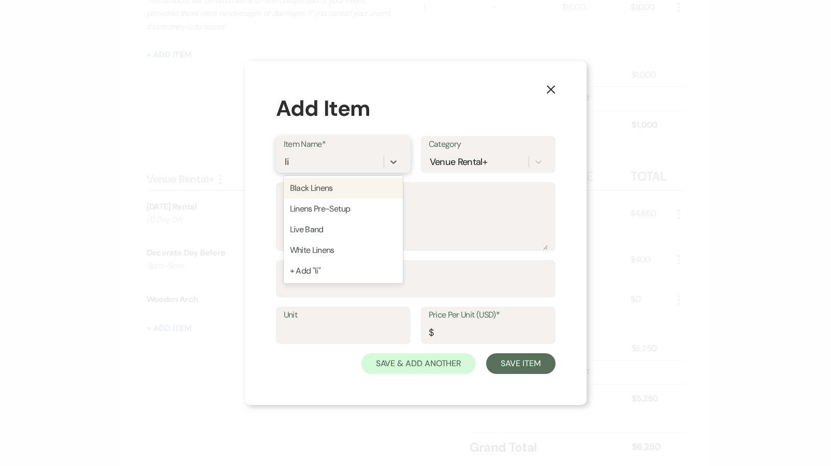  What do you see at coordinates (343, 251) in the screenshot?
I see `div: White Linens` at bounding box center [343, 251].